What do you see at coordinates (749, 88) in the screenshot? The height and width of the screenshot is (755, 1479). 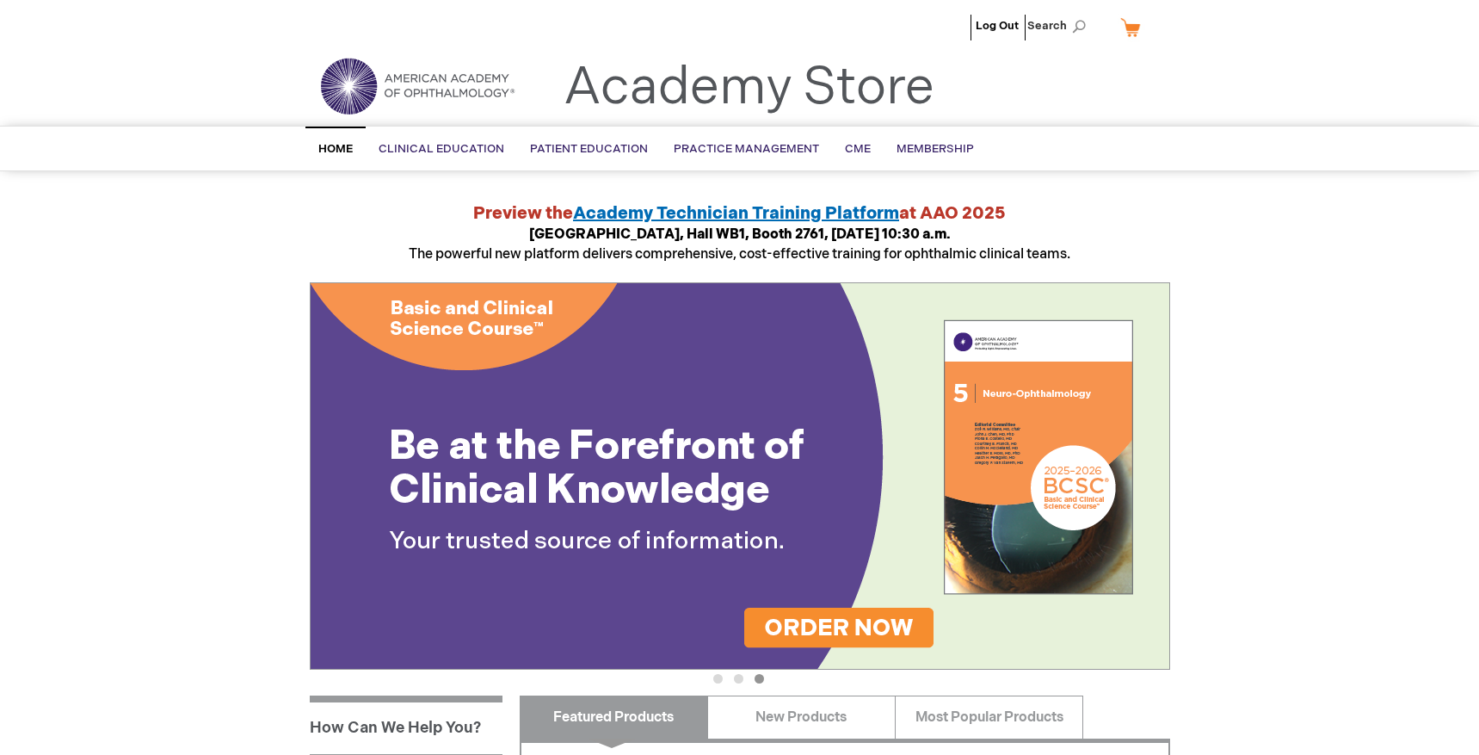 I see `a: Academy Store` at bounding box center [749, 88].